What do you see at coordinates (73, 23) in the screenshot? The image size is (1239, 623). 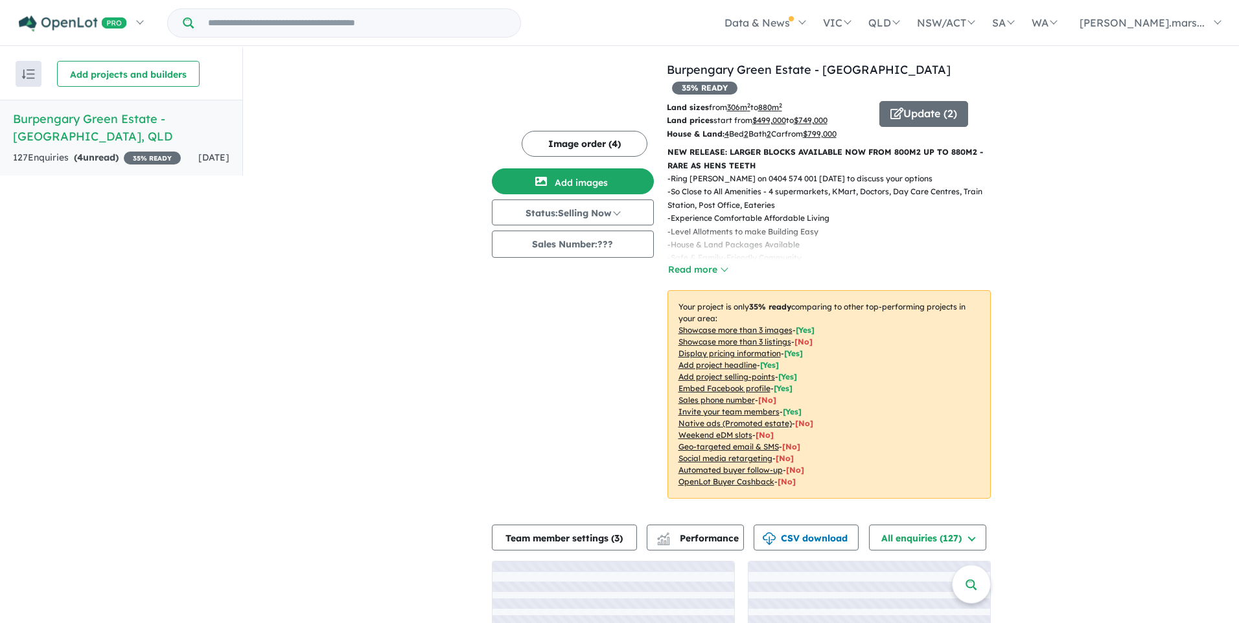 I see `img: Openlot PRO Logo White` at bounding box center [73, 23].